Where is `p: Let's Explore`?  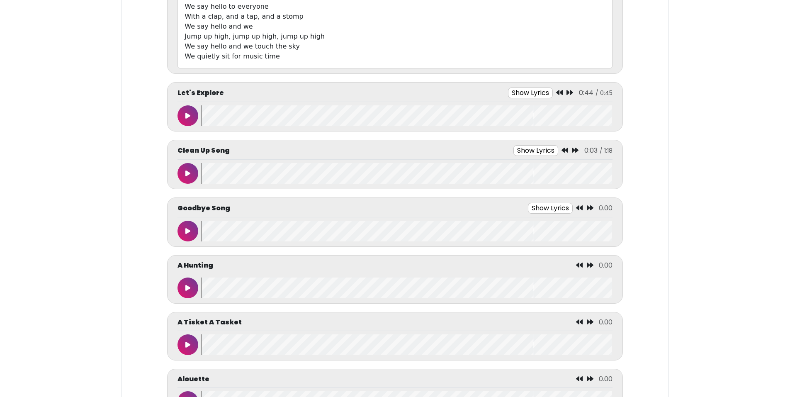
p: Let's Explore is located at coordinates (201, 93).